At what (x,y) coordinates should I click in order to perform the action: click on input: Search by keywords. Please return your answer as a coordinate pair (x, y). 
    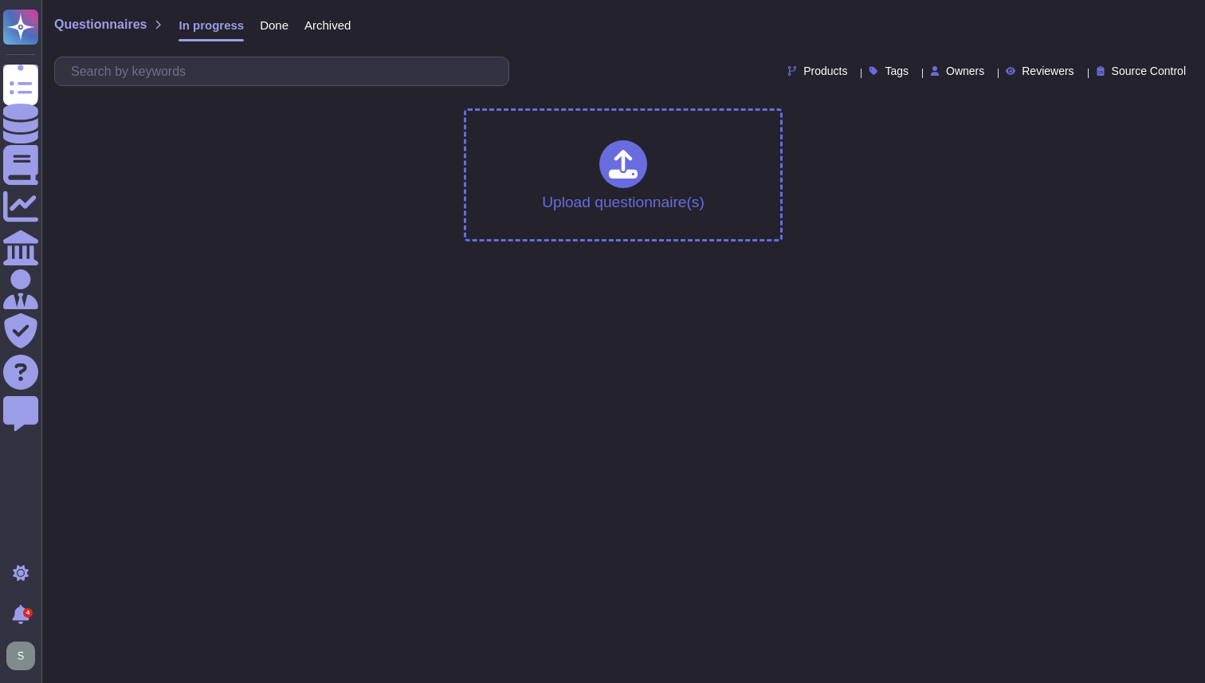
    Looking at the image, I should click on (285, 71).